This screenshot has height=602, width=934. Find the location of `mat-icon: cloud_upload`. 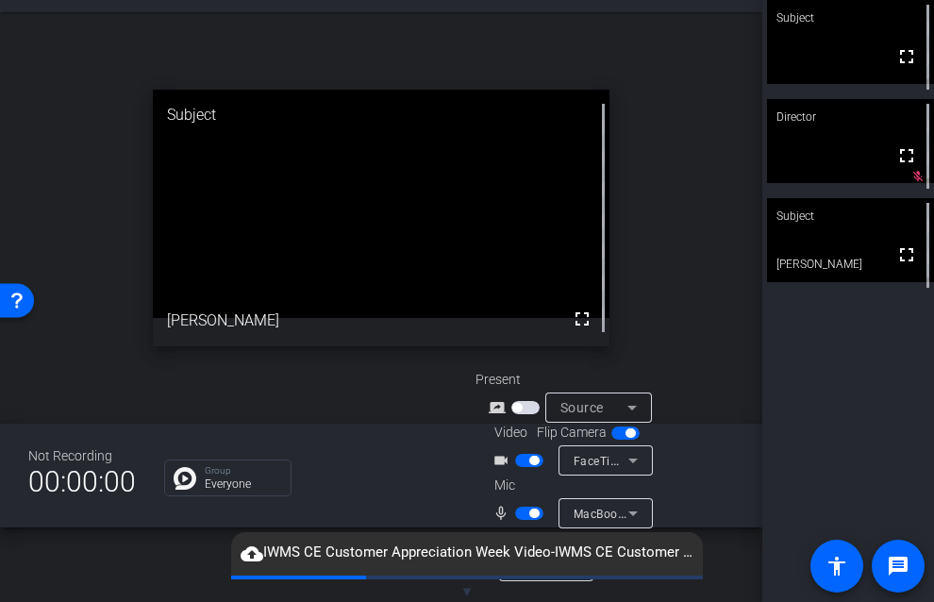

mat-icon: cloud_upload is located at coordinates (252, 554).